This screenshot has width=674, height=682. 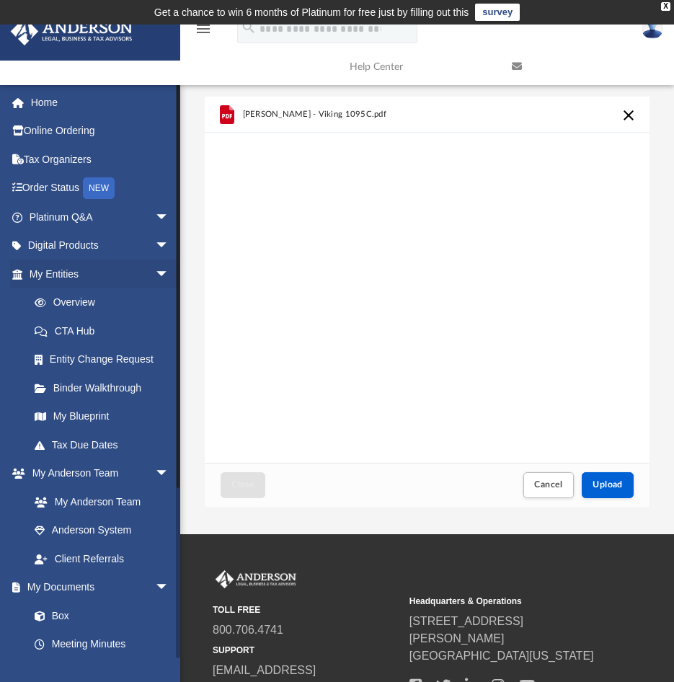 What do you see at coordinates (243, 484) in the screenshot?
I see `span: Close` at bounding box center [243, 484].